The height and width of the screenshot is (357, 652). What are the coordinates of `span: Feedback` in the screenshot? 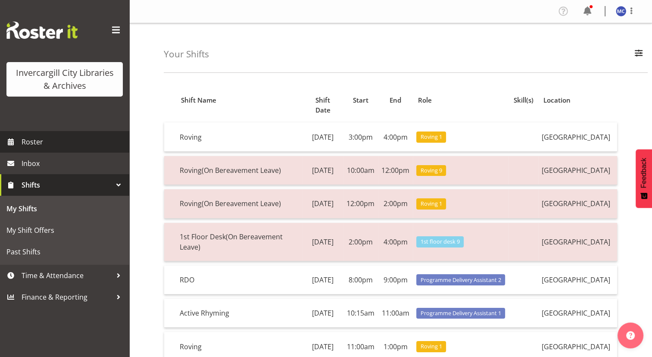 It's located at (644, 173).